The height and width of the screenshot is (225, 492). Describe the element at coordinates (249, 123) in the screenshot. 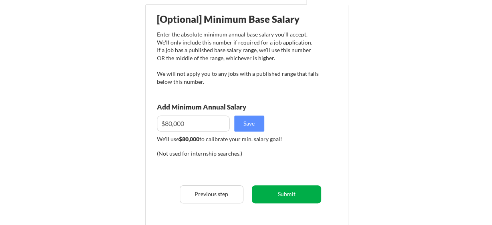

I see `button: Save` at that location.